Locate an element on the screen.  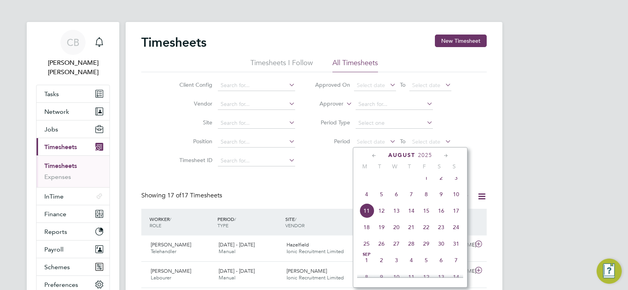
span: 20 is located at coordinates (397, 227).